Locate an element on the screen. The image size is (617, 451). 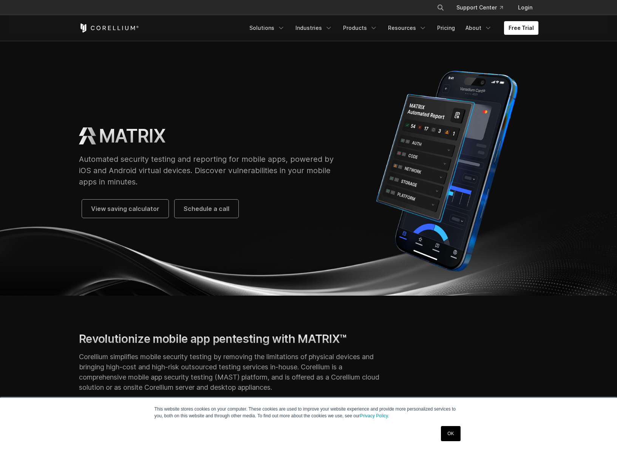
a: Privacy Policy. is located at coordinates (375, 416).